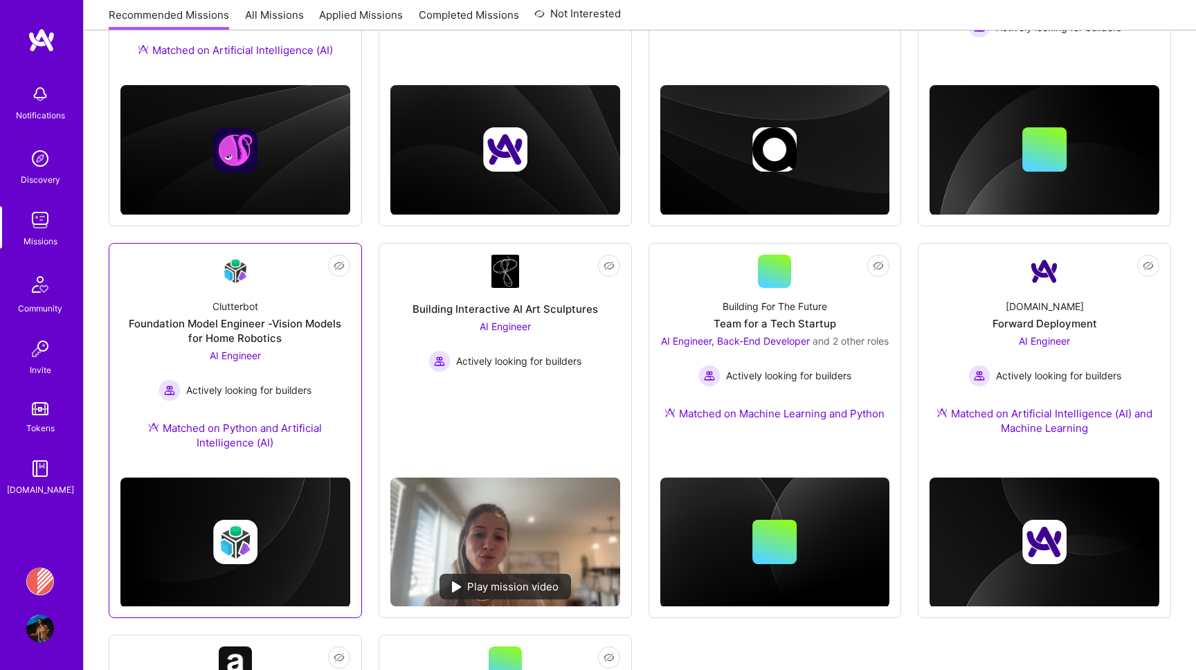 This screenshot has height=670, width=1196. Describe the element at coordinates (169, 19) in the screenshot. I see `a: Recommended Missions` at that location.